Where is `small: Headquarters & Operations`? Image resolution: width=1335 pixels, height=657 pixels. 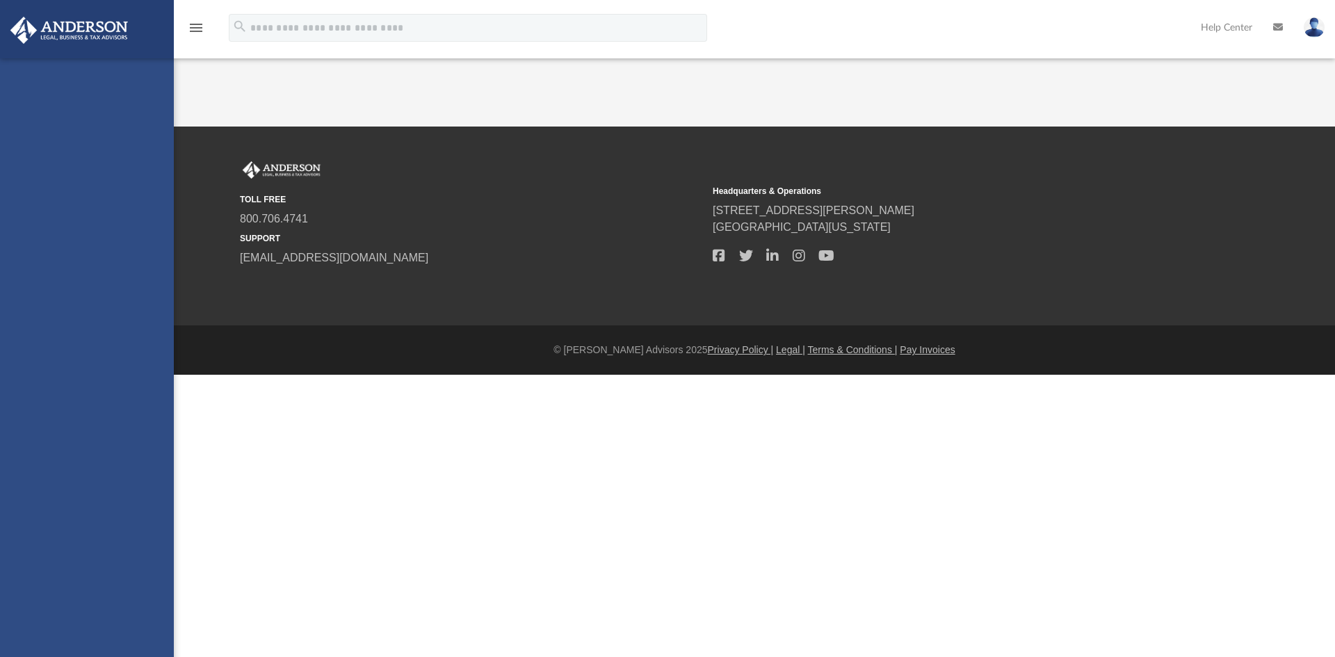
small: Headquarters & Operations is located at coordinates (944, 191).